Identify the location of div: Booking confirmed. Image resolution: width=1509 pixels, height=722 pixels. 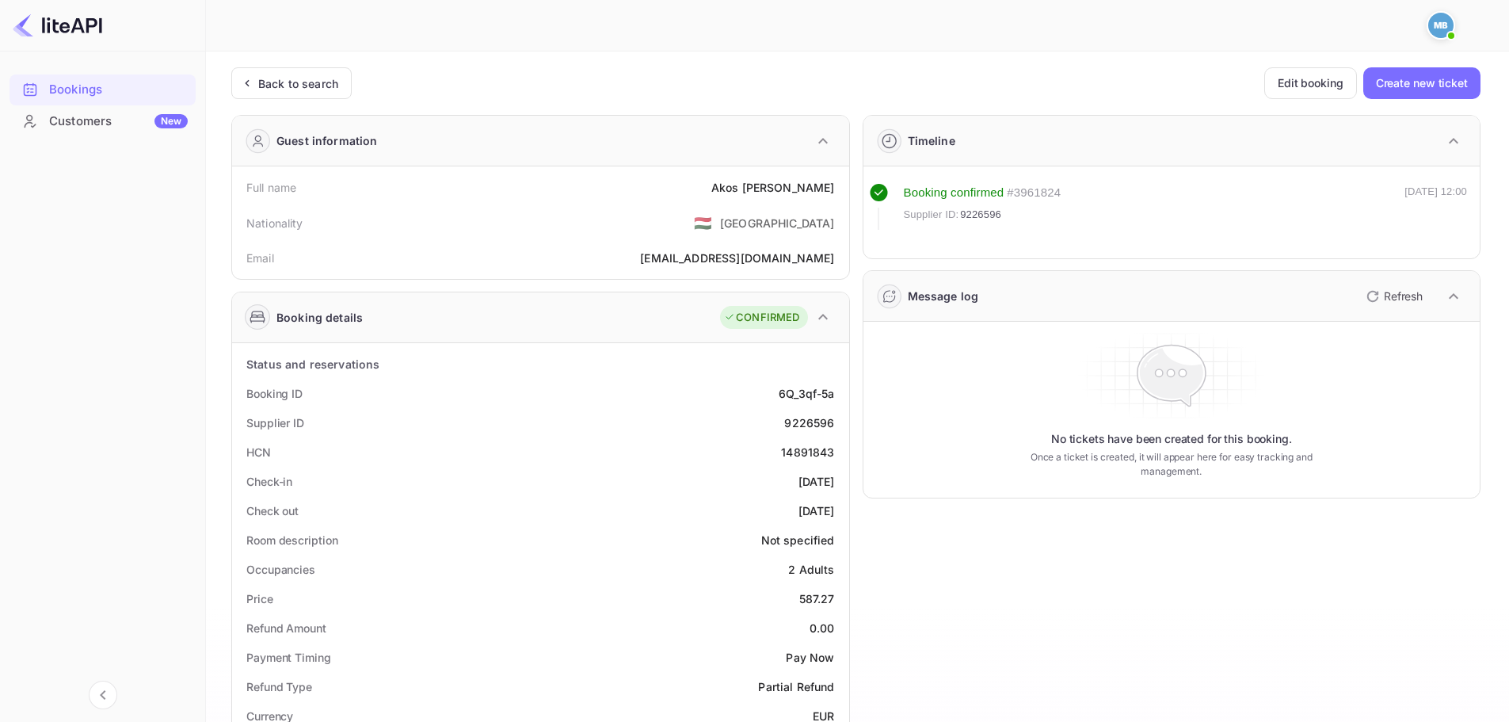
(954, 192).